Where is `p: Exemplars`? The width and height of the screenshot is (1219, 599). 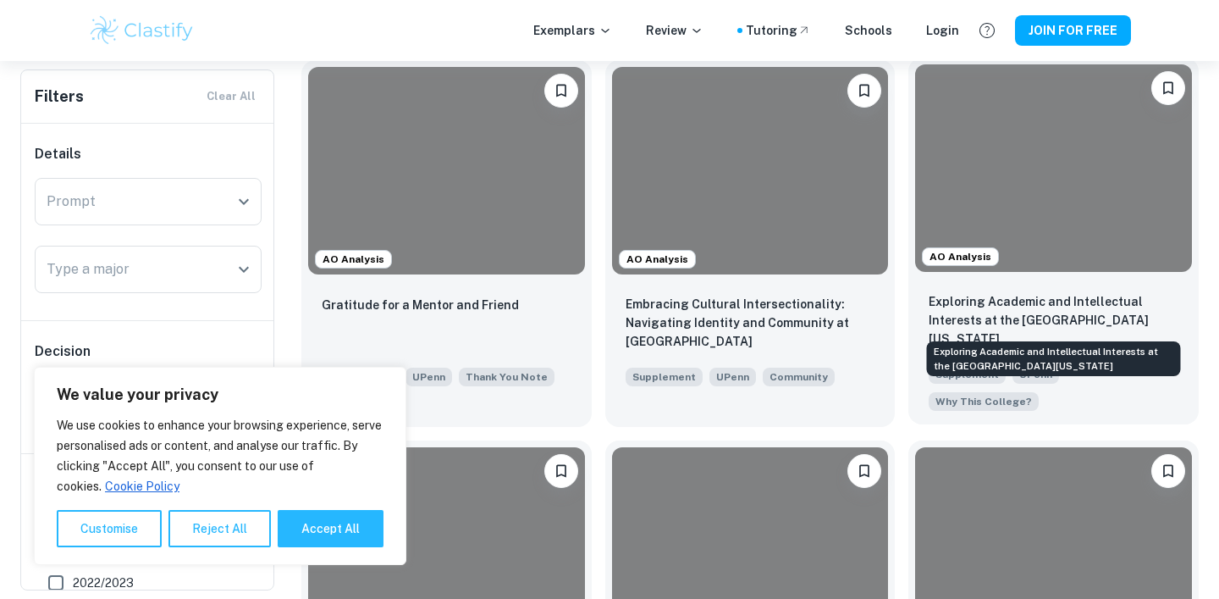 p: Exemplars is located at coordinates (572, 30).